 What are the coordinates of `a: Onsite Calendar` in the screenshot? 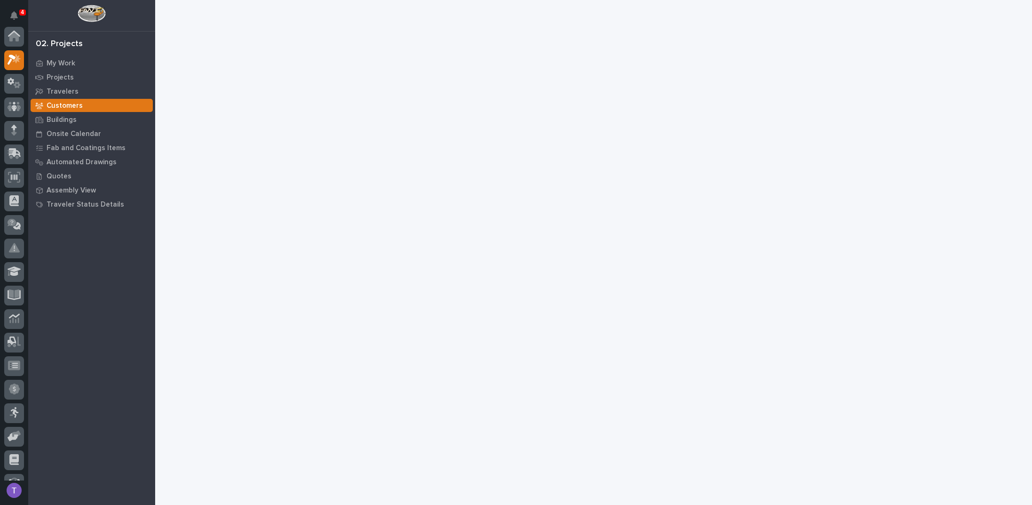 It's located at (92, 134).